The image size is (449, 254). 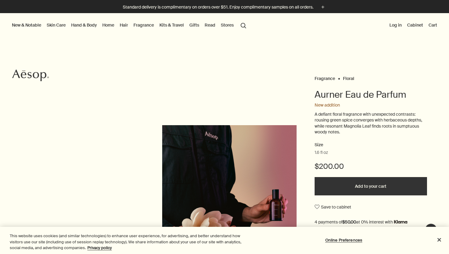 What do you see at coordinates (108, 25) in the screenshot?
I see `a: Home` at bounding box center [108, 25].